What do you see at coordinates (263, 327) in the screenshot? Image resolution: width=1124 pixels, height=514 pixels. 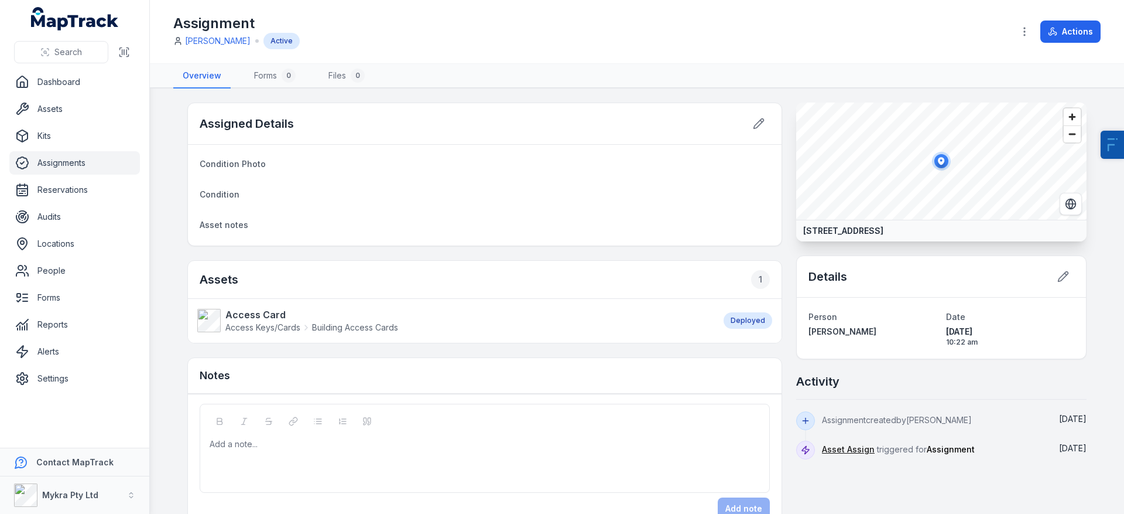 I see `span: Access Keys/Cards` at bounding box center [263, 327].